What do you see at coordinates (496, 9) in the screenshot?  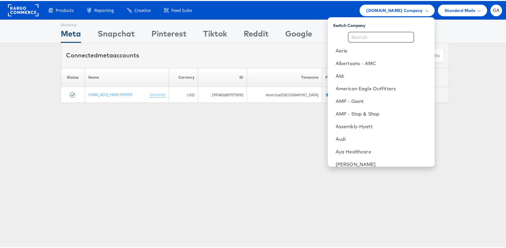 I see `span: GA` at bounding box center [496, 9].